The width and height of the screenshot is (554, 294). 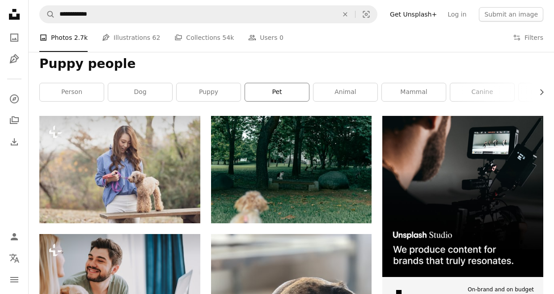 What do you see at coordinates (14, 258) in the screenshot?
I see `button: Language` at bounding box center [14, 258].